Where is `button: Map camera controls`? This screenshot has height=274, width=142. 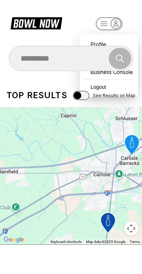
button: Map camera controls is located at coordinates (131, 228).